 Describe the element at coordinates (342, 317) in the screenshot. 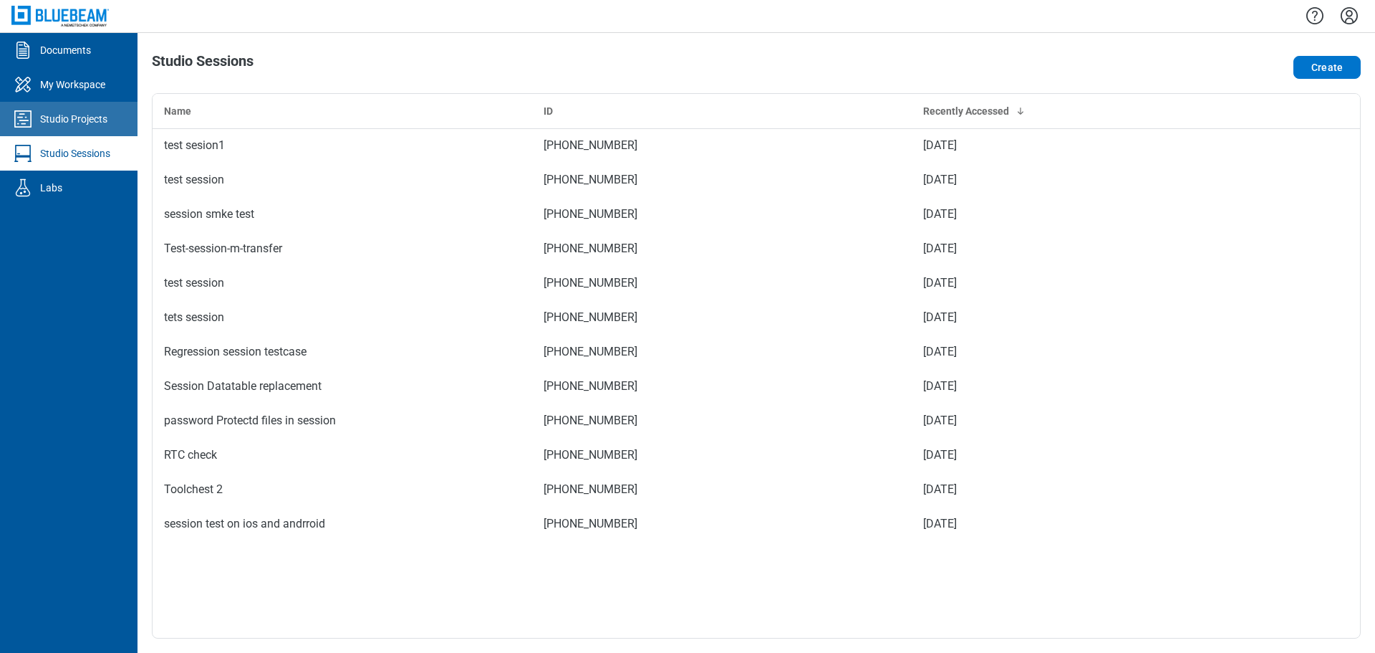

I see `div: tets session` at that location.